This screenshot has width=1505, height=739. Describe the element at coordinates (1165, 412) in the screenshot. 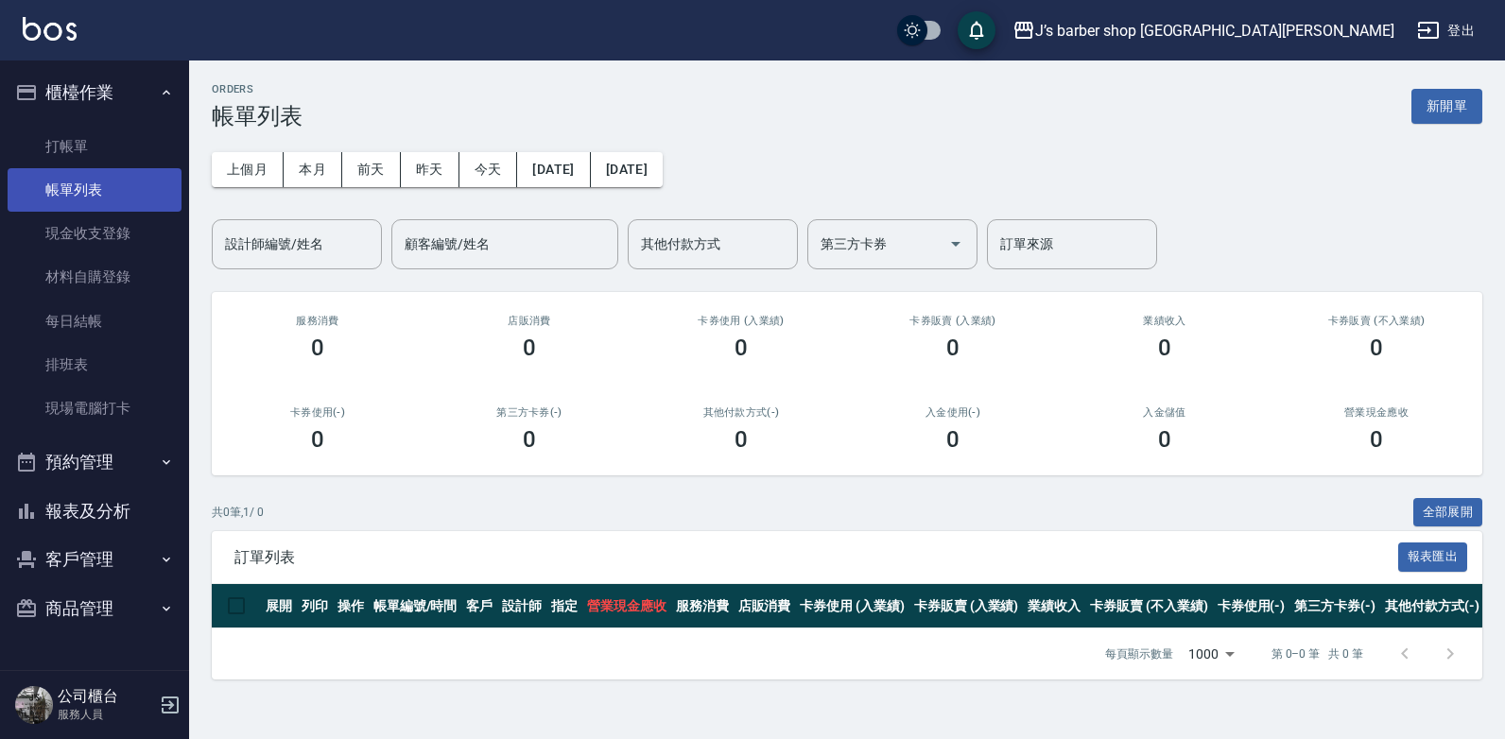

I see `h2: 入金儲值` at that location.